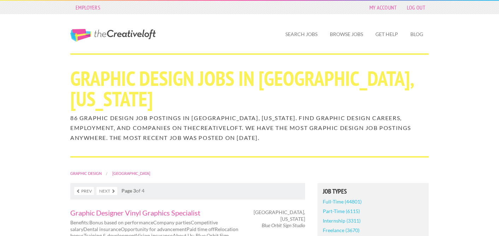 The image size is (499, 236). I want to click on em: Blue Orbit Sign Studio, so click(283, 225).